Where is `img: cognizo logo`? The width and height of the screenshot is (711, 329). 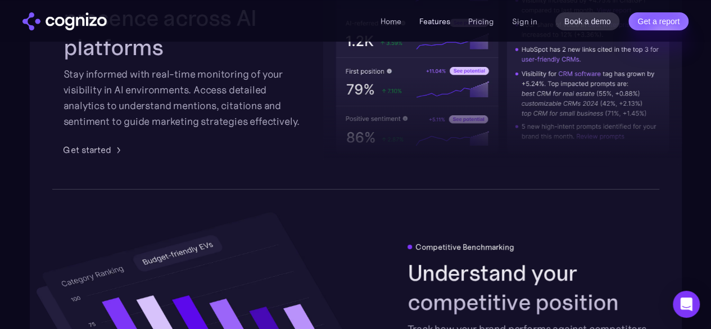
img: cognizo logo is located at coordinates (65, 21).